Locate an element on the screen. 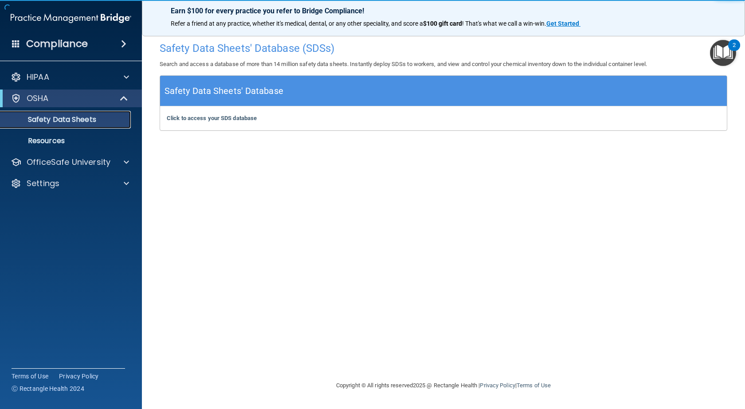 The width and height of the screenshot is (745, 409). h5: Safety Data Sheets' Database is located at coordinates (224, 91).